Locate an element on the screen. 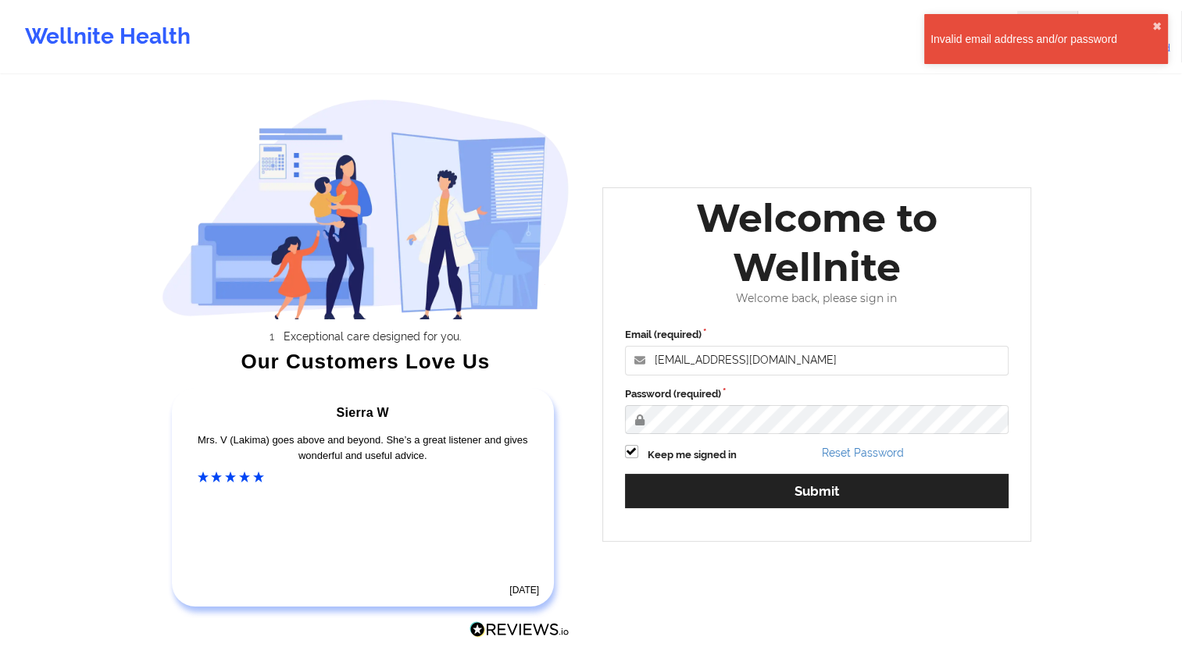  label: Email (required) is located at coordinates (817, 335).